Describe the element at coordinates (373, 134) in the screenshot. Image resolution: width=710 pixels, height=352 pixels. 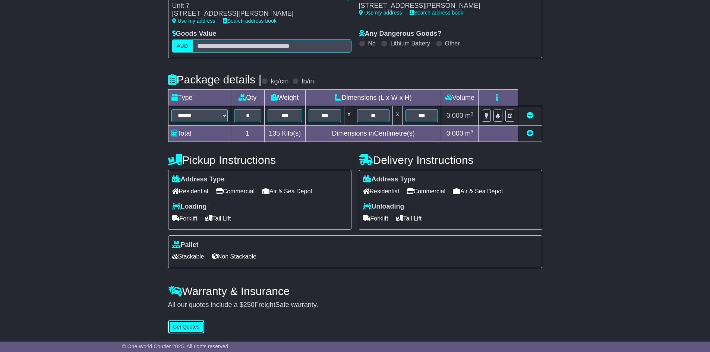
I see `td: Dimensions in Centimetre(s)` at that location.